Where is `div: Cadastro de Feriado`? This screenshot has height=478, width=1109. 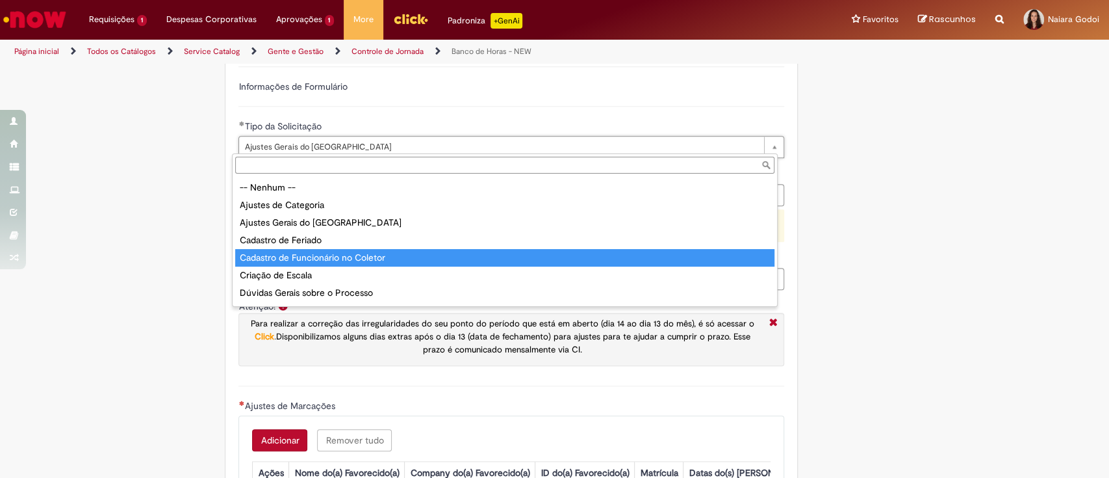
div: Cadastro de Feriado is located at coordinates (505, 240).